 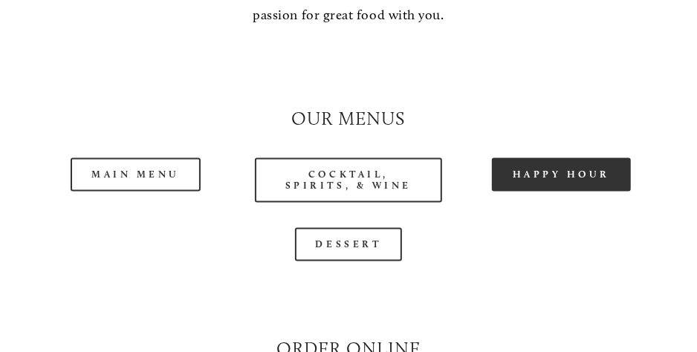 What do you see at coordinates (349, 180) in the screenshot?
I see `a: Cocktail, Spirits, & Wine` at bounding box center [349, 180].